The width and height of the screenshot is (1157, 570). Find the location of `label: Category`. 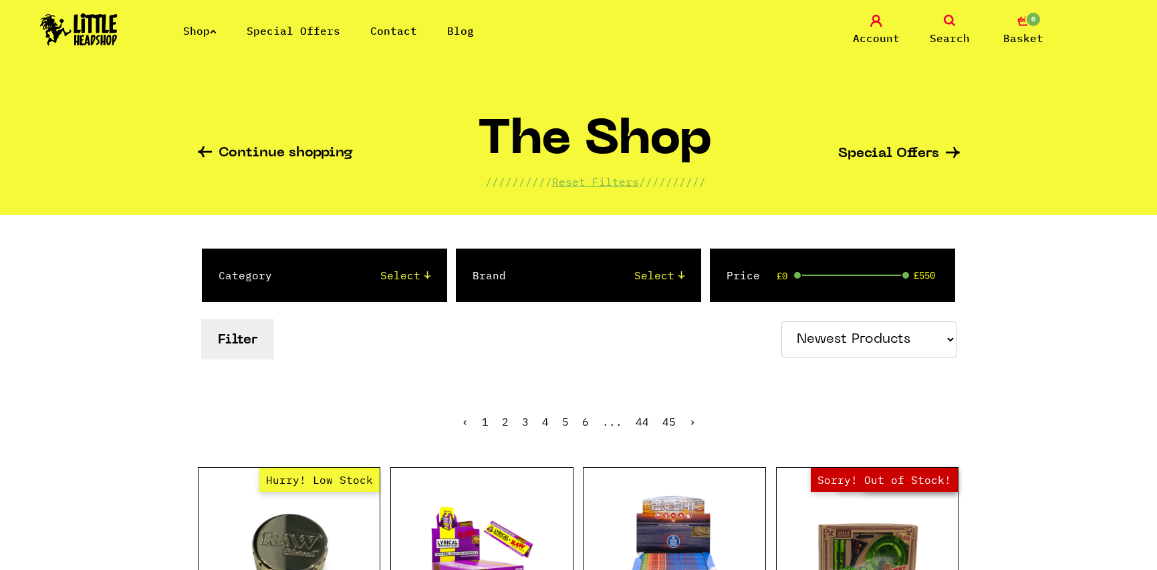

label: Category is located at coordinates (245, 275).